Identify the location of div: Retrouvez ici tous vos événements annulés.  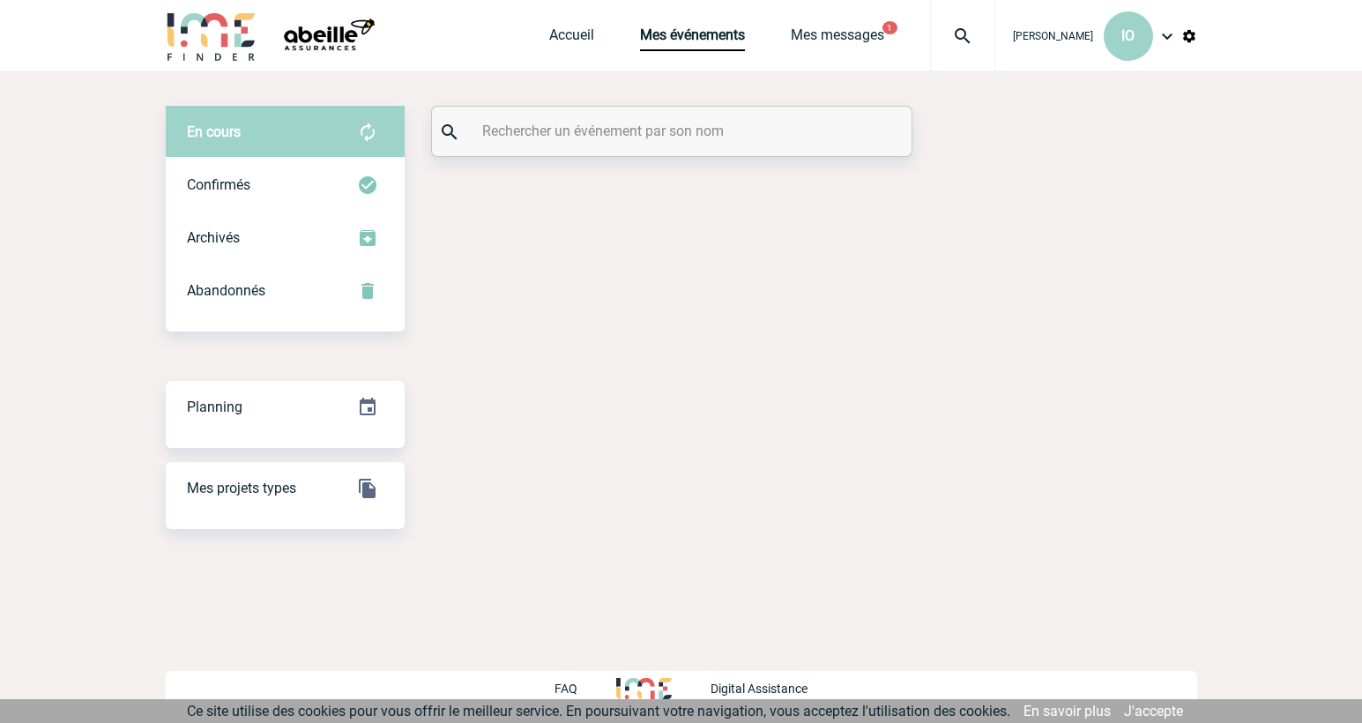
(285, 291).